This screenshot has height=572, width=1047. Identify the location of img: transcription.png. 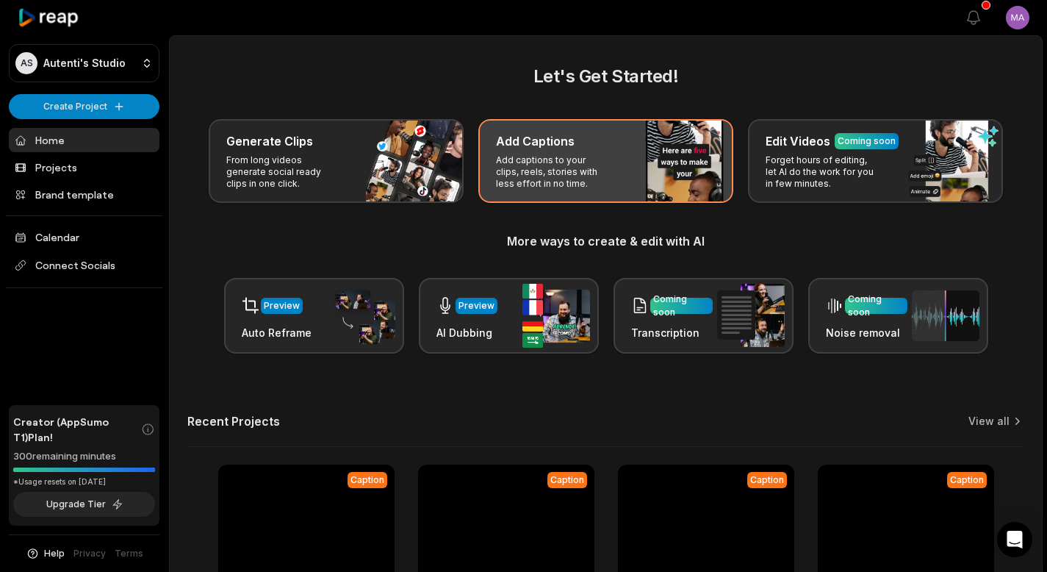
(751, 315).